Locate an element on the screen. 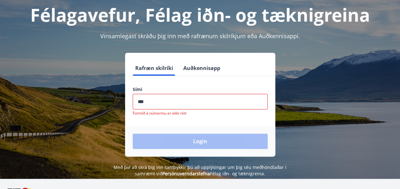 The width and height of the screenshot is (400, 189). h1: Félagavefur, Félag iðn- og tæknigreina is located at coordinates (200, 15).